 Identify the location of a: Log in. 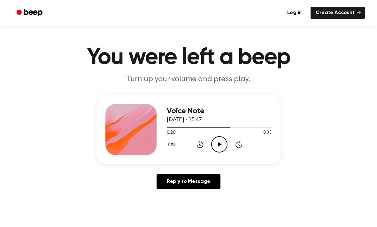
(294, 13).